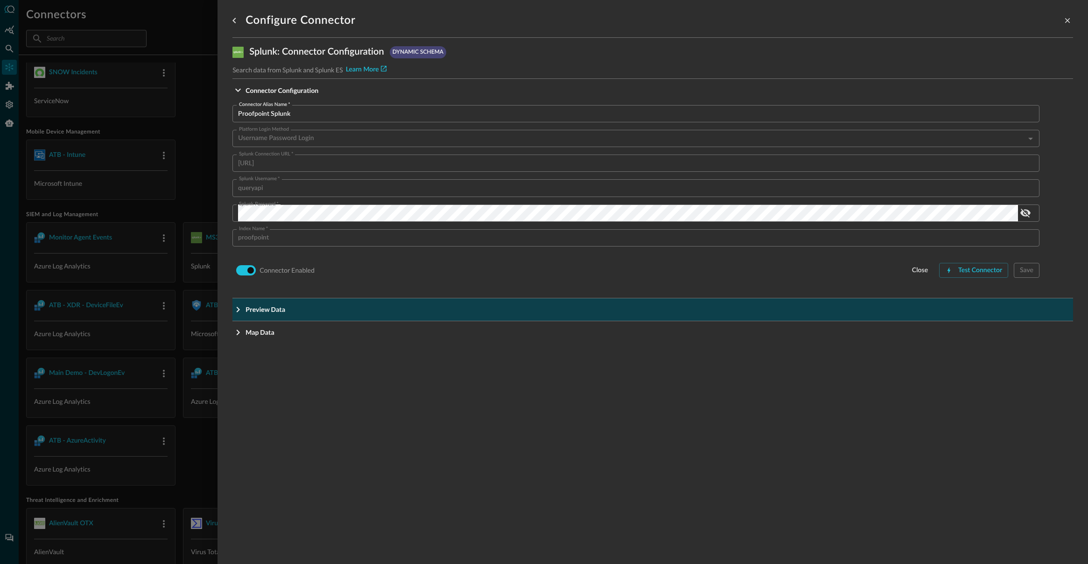 The width and height of the screenshot is (1088, 564). What do you see at coordinates (653, 199) in the screenshot?
I see `div: Connector Configuration` at bounding box center [653, 199].